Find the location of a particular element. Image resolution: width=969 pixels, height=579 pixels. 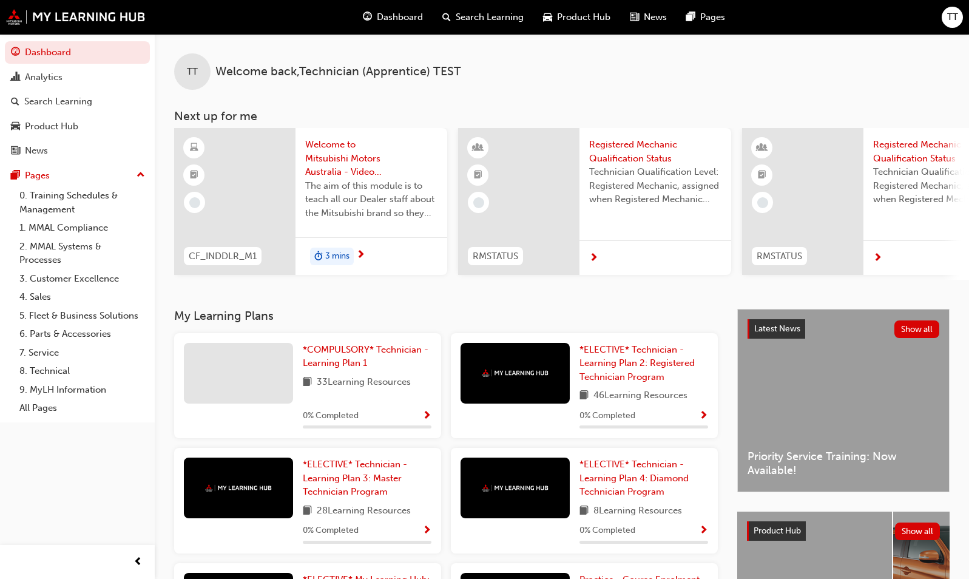

span: Registered Mechanic Qualification Status is located at coordinates (655, 151).